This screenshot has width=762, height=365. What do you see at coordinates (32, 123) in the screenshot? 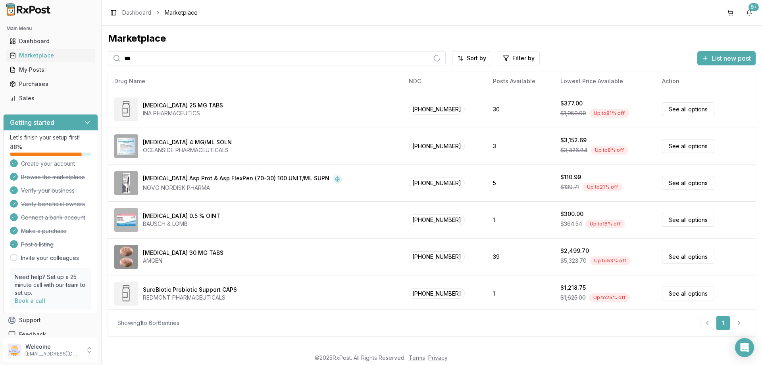
I see `h3: Getting started` at bounding box center [32, 123].